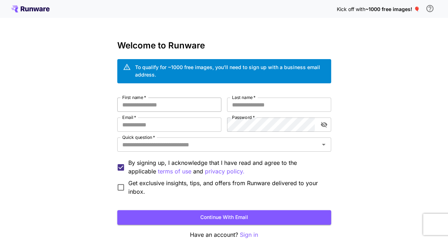  Describe the element at coordinates (430, 9) in the screenshot. I see `button: In order to qualify for free credit, you need to sign up with a business email address and click ...` at that location.